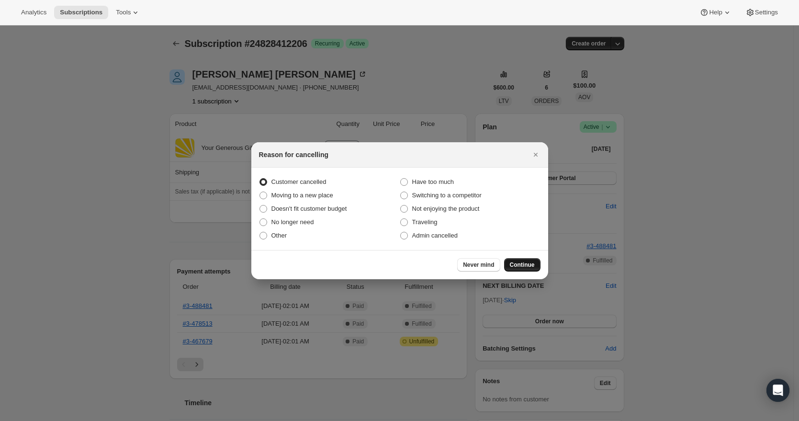 The height and width of the screenshot is (421, 799). What do you see at coordinates (535, 155) in the screenshot?
I see `button: Close` at bounding box center [535, 155].